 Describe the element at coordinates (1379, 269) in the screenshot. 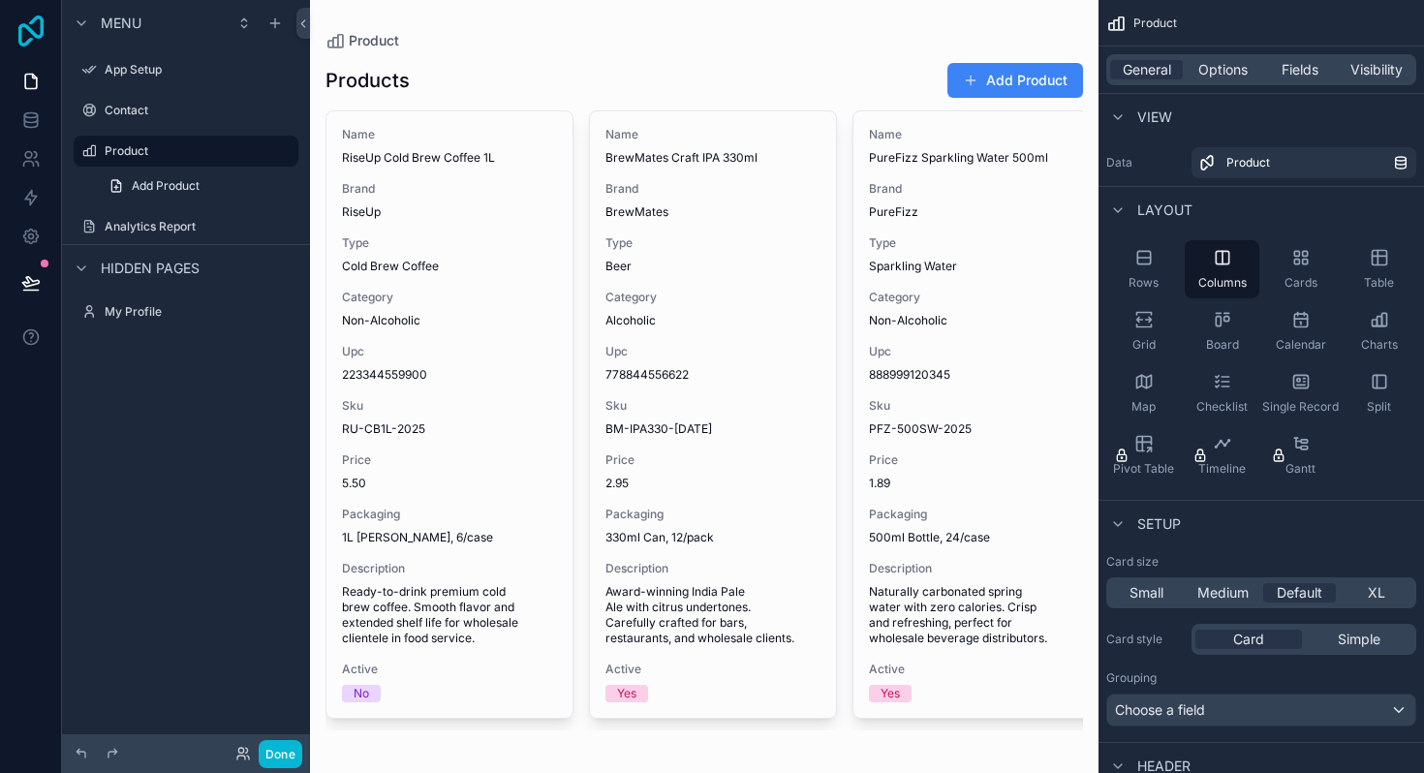

I see `button: Table` at that location.